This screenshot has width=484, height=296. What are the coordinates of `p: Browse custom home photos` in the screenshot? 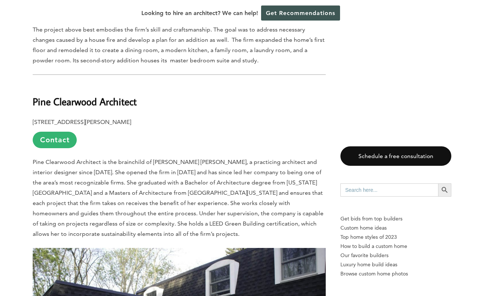 It's located at (396, 274).